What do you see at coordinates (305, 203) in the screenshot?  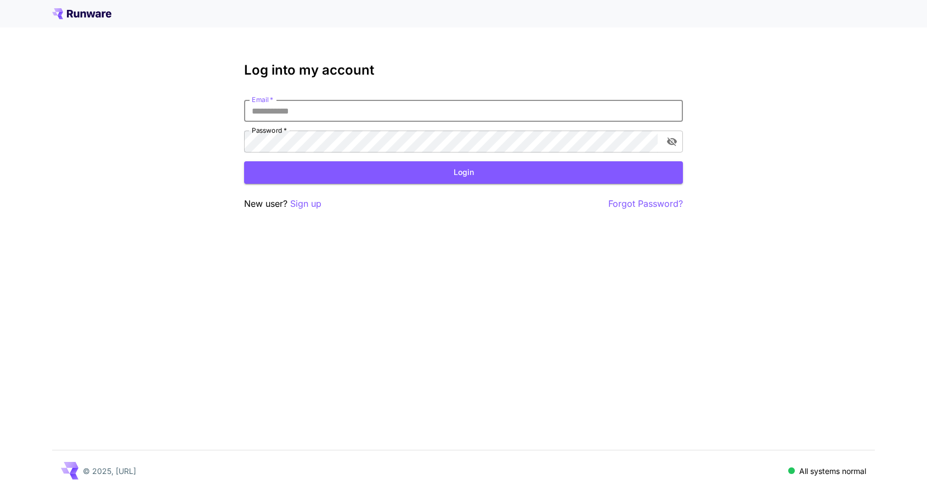 I see `button: Sign up` at bounding box center [305, 203].